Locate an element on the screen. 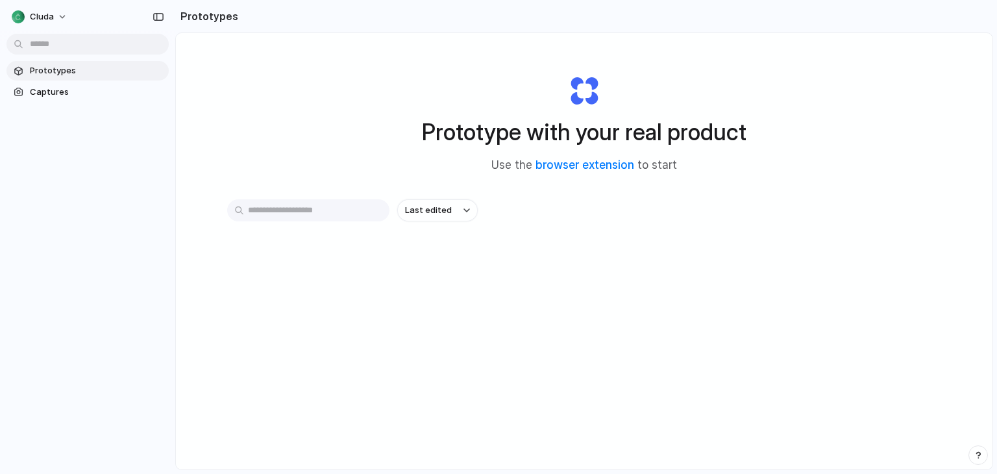 The width and height of the screenshot is (997, 474). a: Captures is located at coordinates (88, 92).